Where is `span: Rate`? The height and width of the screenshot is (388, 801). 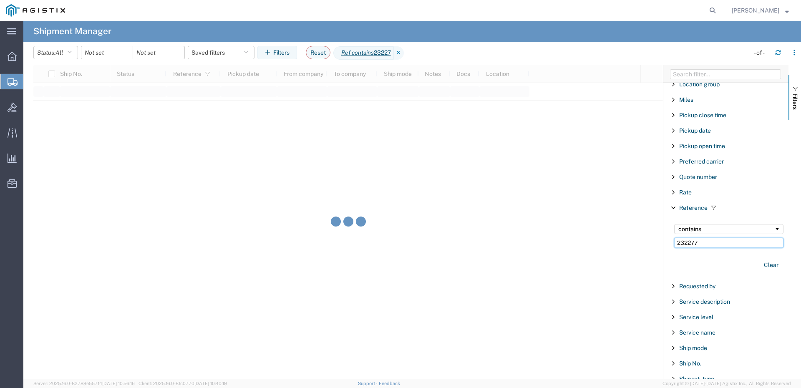 span: Rate is located at coordinates (685, 192).